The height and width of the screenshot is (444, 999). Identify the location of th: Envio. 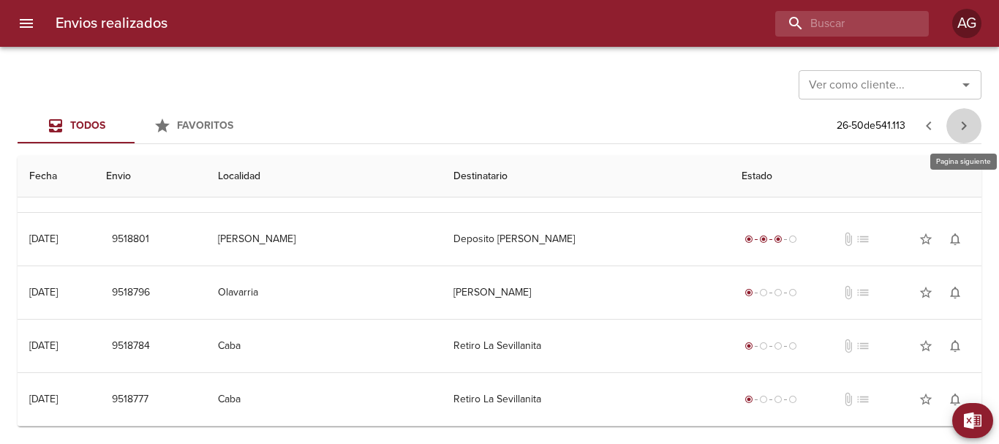
(150, 176).